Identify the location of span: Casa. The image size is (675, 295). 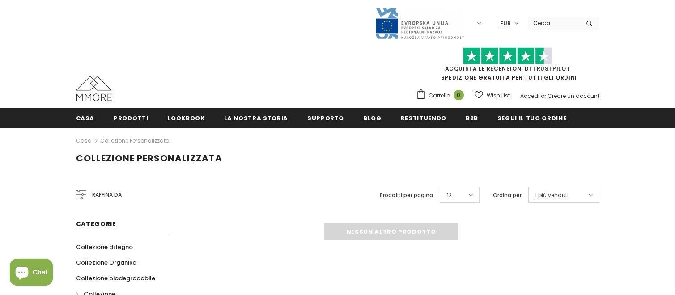
(85, 118).